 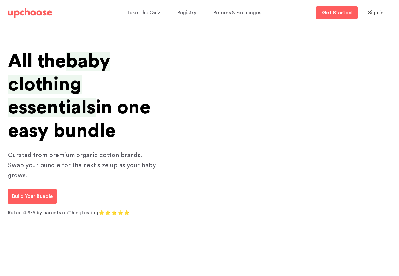 I want to click on button: Sign in, so click(x=376, y=13).